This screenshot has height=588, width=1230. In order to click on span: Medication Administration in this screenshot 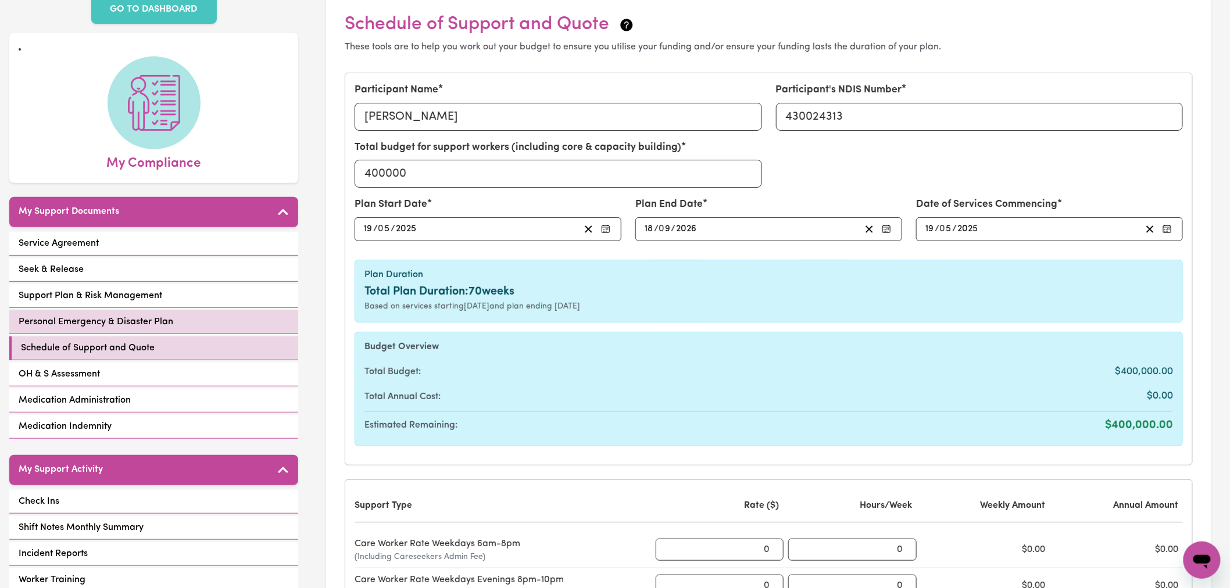, I will do `click(74, 400)`.